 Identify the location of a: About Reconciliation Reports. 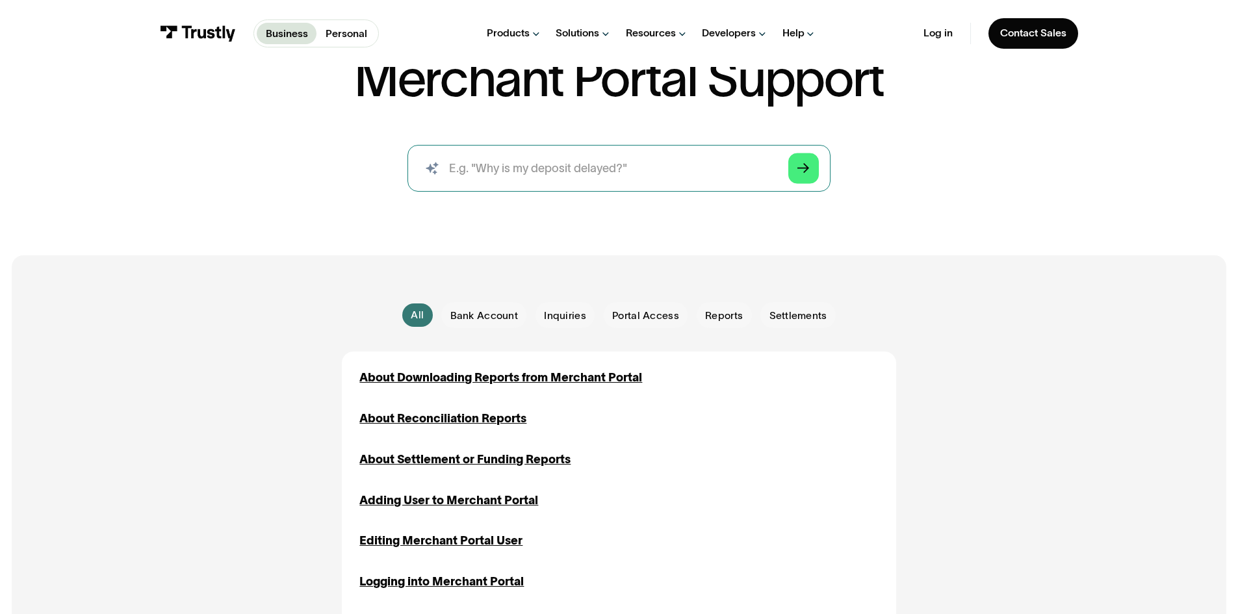
(443, 419).